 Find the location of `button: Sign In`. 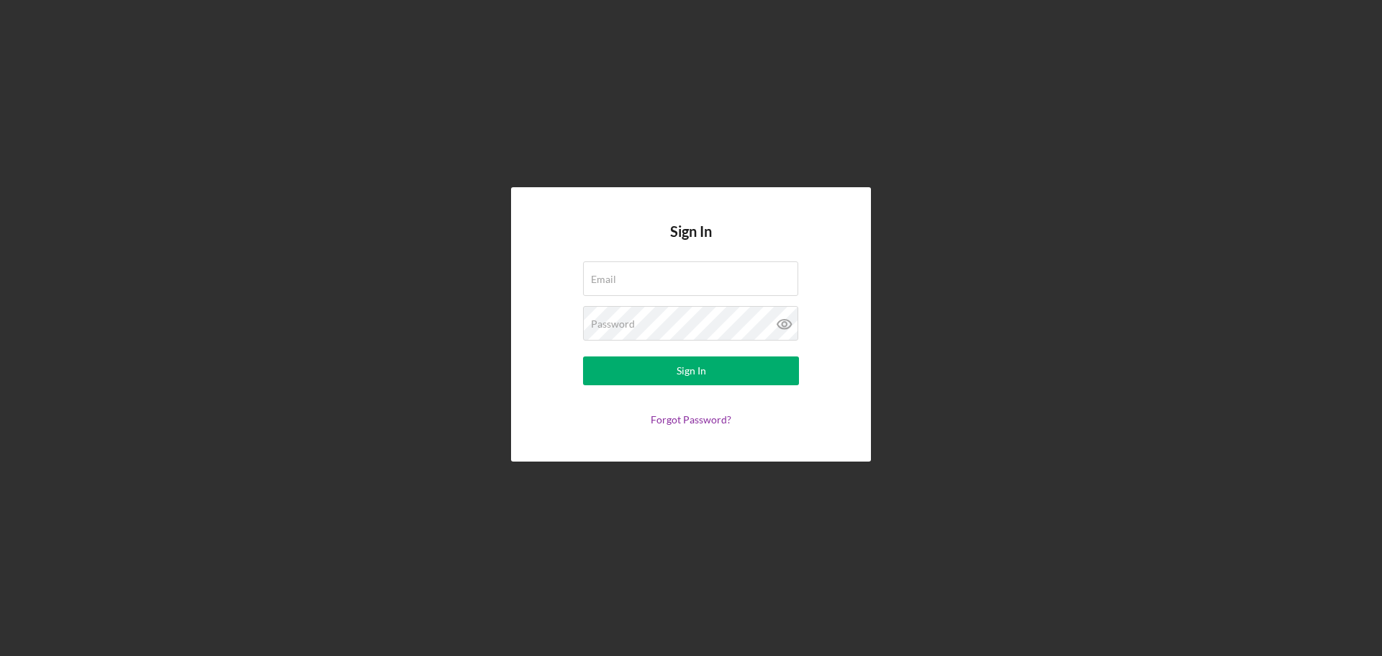

button: Sign In is located at coordinates (691, 371).